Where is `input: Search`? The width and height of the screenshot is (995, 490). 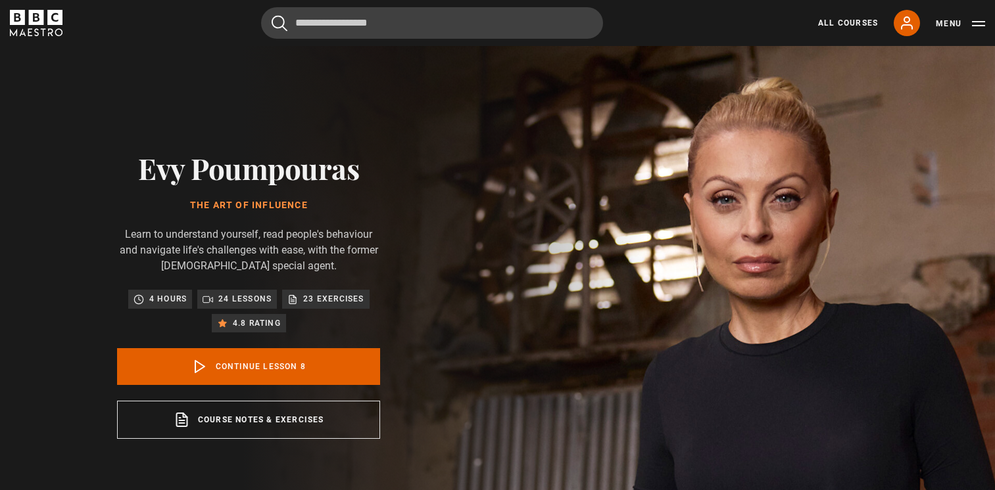 input: Search is located at coordinates (432, 23).